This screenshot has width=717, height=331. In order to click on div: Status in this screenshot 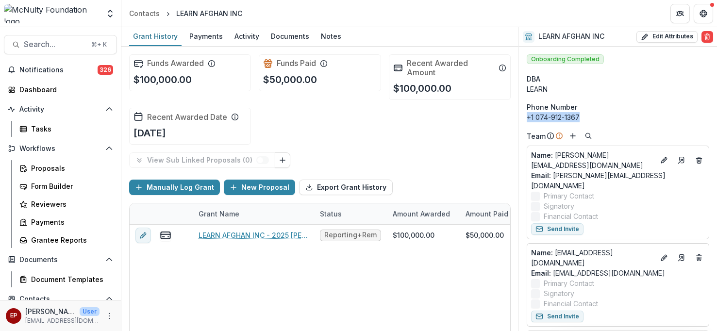, I will do `click(350, 214)`.